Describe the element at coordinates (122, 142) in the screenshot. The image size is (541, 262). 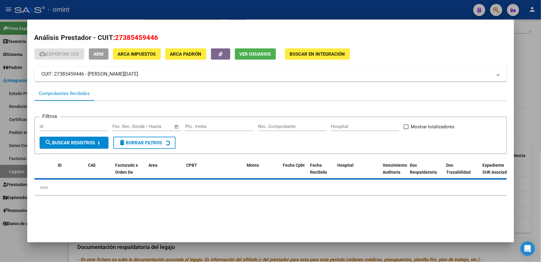
I see `mat-icon: delete` at that location.